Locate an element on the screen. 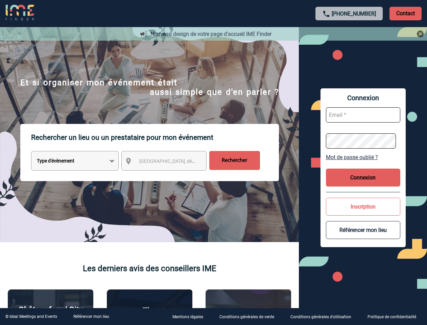 The image size is (427, 325). a: Référencer mon lieu is located at coordinates (91, 316).